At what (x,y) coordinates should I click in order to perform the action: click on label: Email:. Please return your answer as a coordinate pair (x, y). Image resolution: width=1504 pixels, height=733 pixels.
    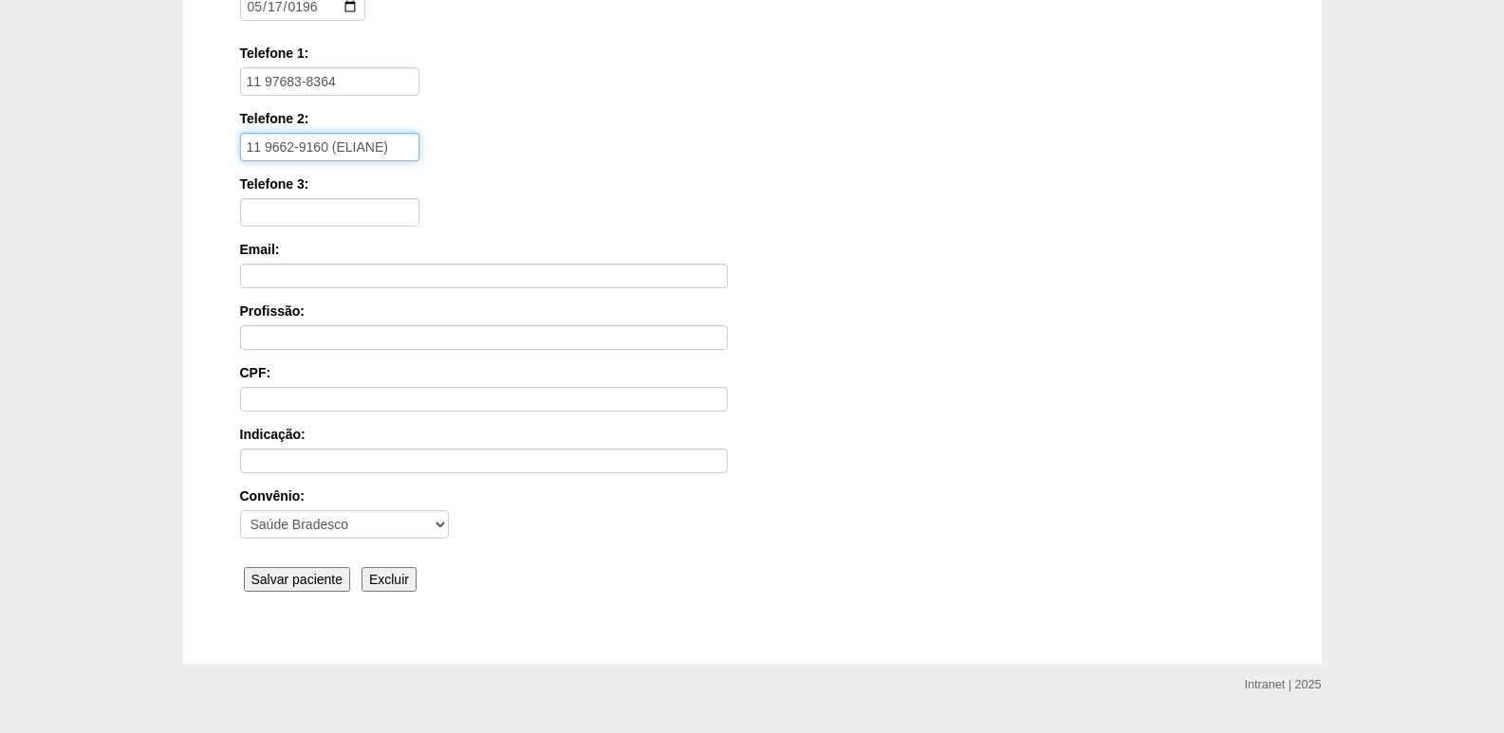
    Looking at the image, I should click on (752, 250).